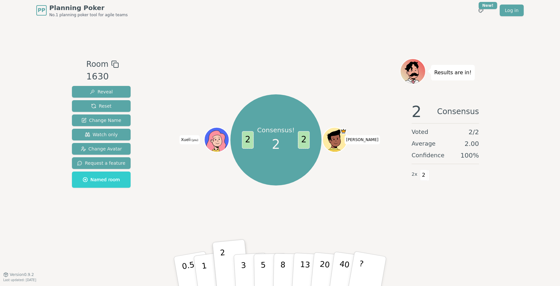 The height and width of the screenshot is (286, 560). Describe the element at coordinates (470, 155) in the screenshot. I see `span: 100 %` at that location.